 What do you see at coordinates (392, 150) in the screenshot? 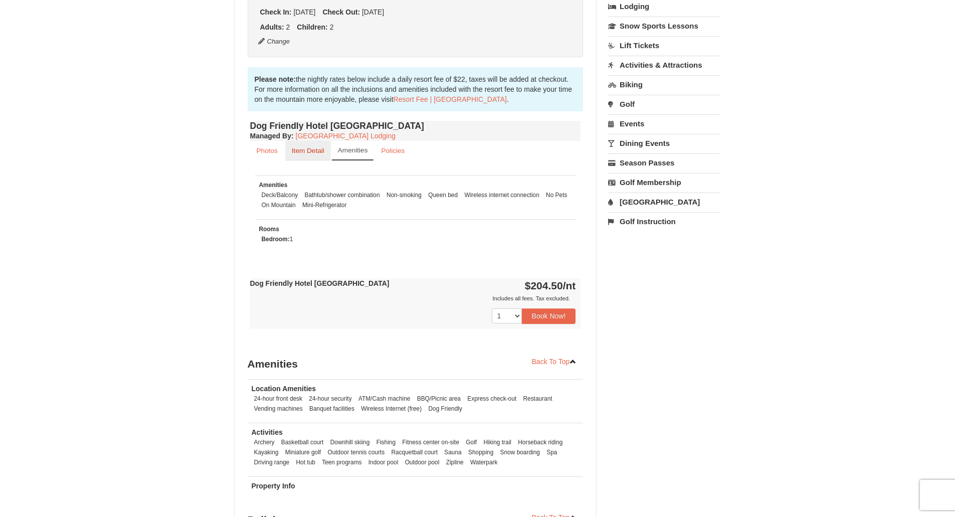
I see `a: Policies` at bounding box center [392, 150].